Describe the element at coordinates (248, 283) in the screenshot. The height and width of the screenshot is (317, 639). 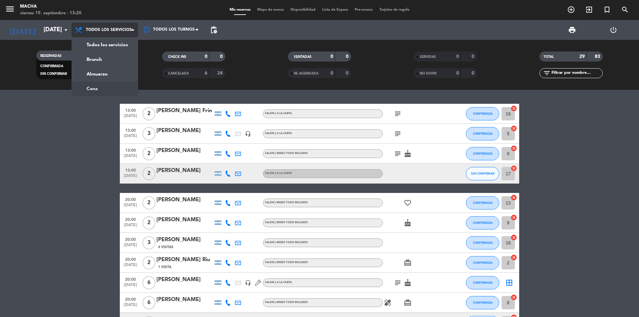
I see `i: headset_mic` at that location.